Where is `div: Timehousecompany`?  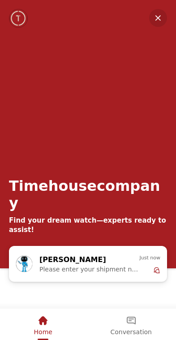 div: Timehousecompany is located at coordinates (88, 195).